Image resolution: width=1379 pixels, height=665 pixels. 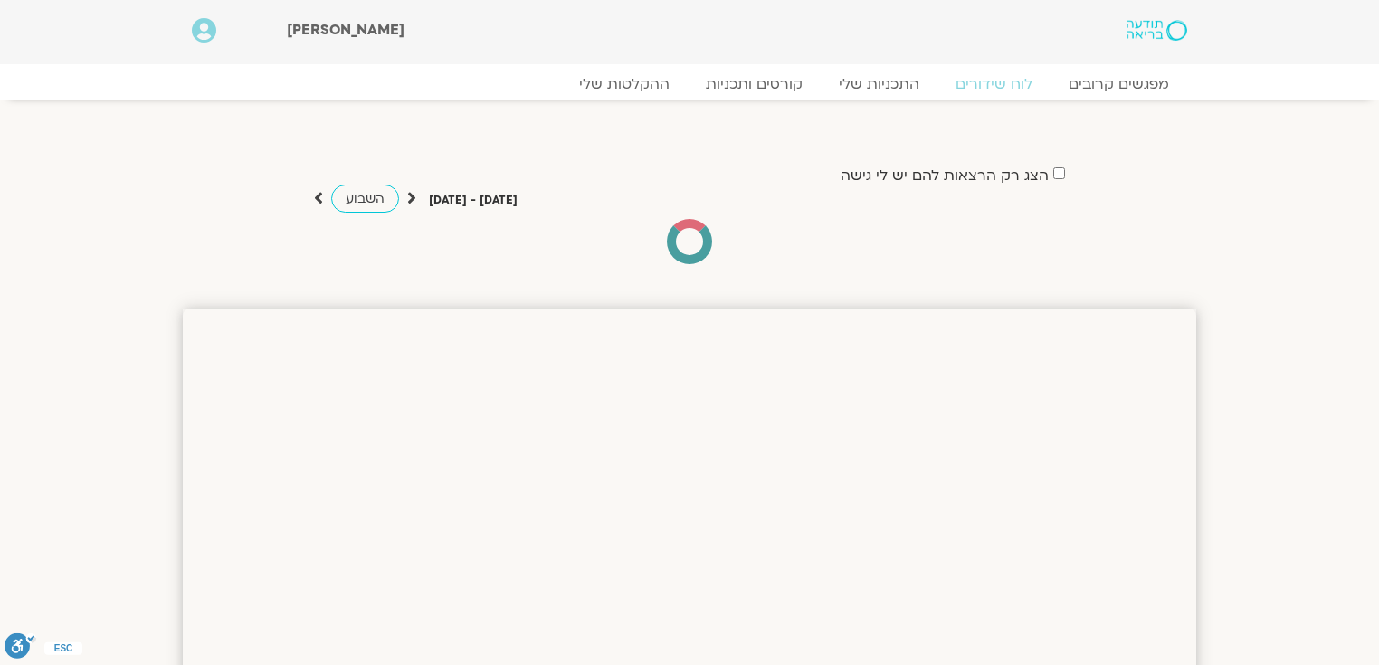 What do you see at coordinates (1119, 84) in the screenshot?
I see `a: מפגשים קרובים` at bounding box center [1119, 84].